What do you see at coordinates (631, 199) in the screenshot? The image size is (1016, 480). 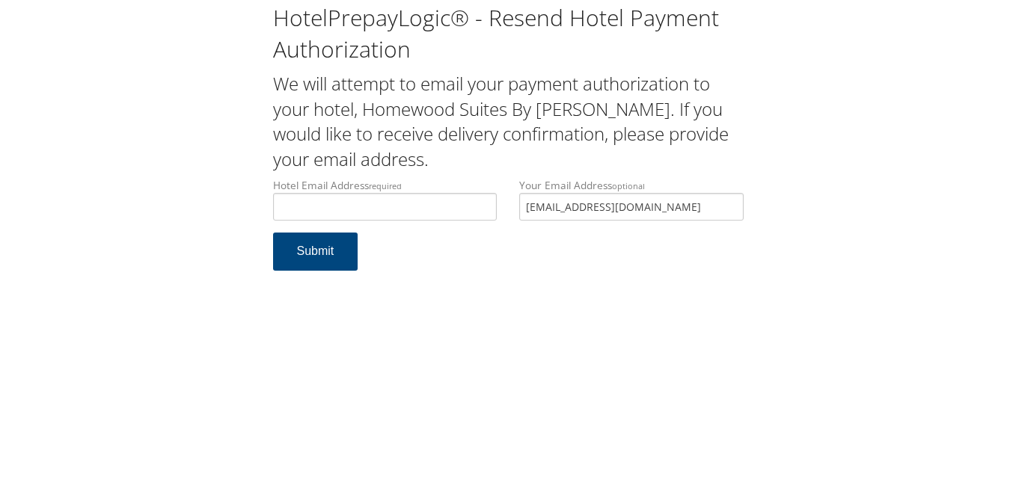 I see `label: Your Email Address` at bounding box center [631, 199].